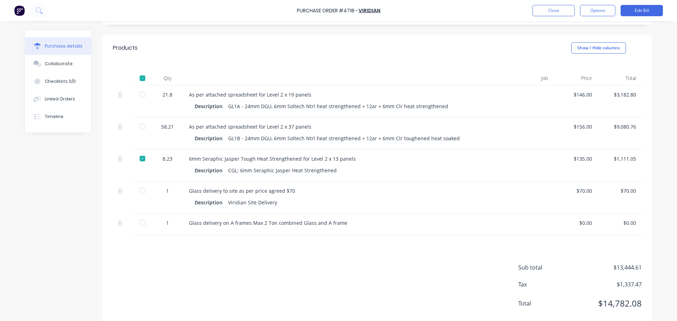 The width and height of the screenshot is (677, 321). I want to click on span: $13,444.61, so click(607, 268).